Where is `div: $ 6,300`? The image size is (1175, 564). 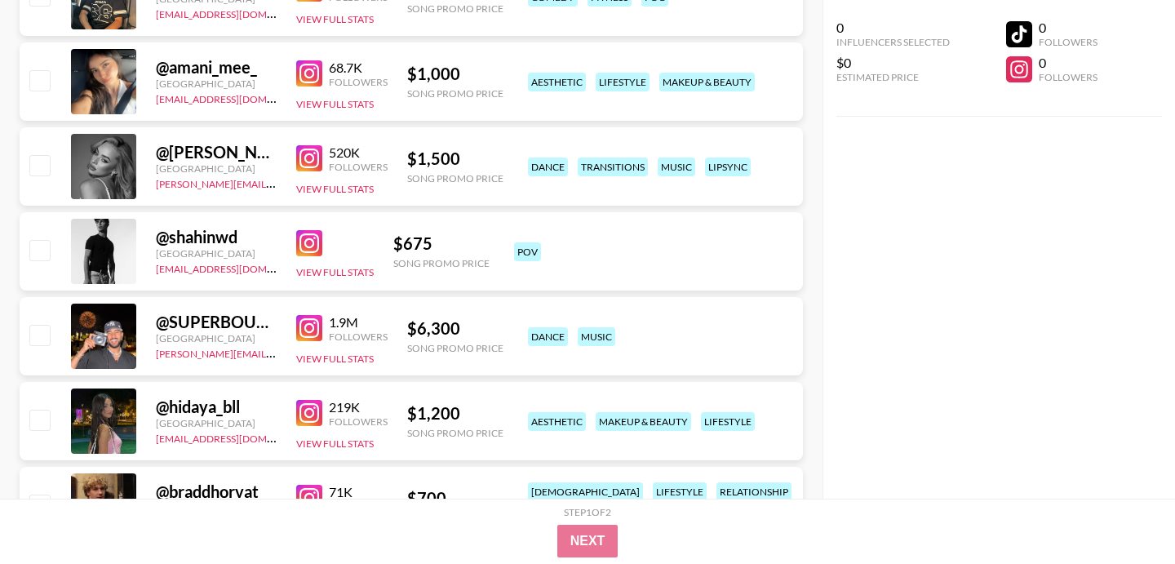
div: $ 6,300 is located at coordinates (455, 328).